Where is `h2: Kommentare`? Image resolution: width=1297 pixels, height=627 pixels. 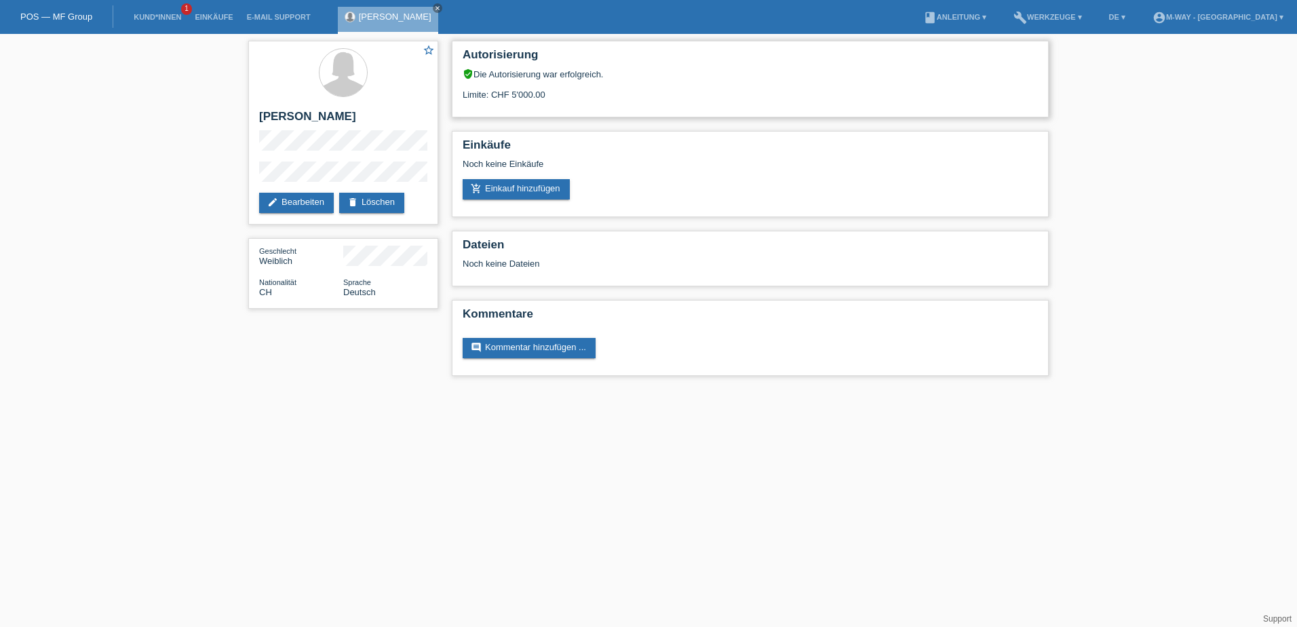
h2: Kommentare is located at coordinates (750, 317).